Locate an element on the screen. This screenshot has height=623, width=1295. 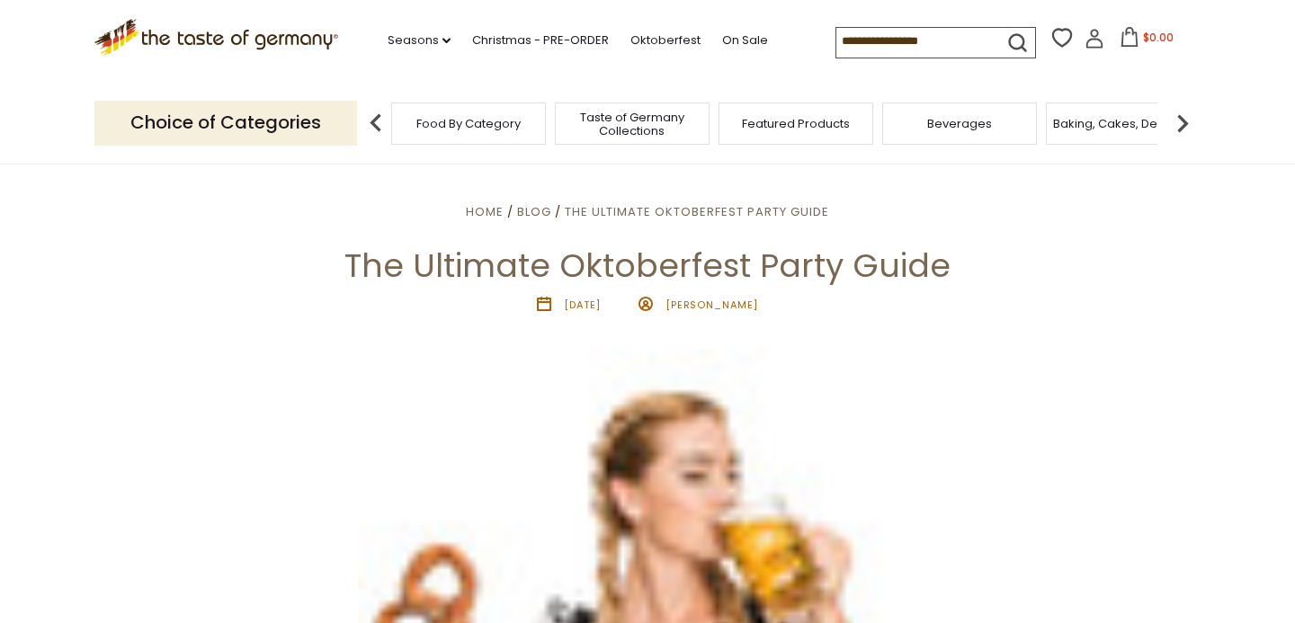
a: On Sale is located at coordinates (745, 40).